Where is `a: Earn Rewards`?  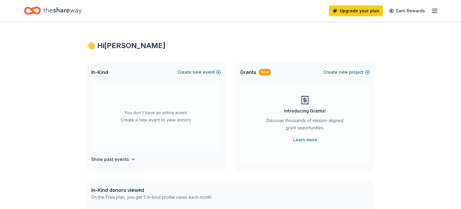
a: Earn Rewards is located at coordinates (407, 11).